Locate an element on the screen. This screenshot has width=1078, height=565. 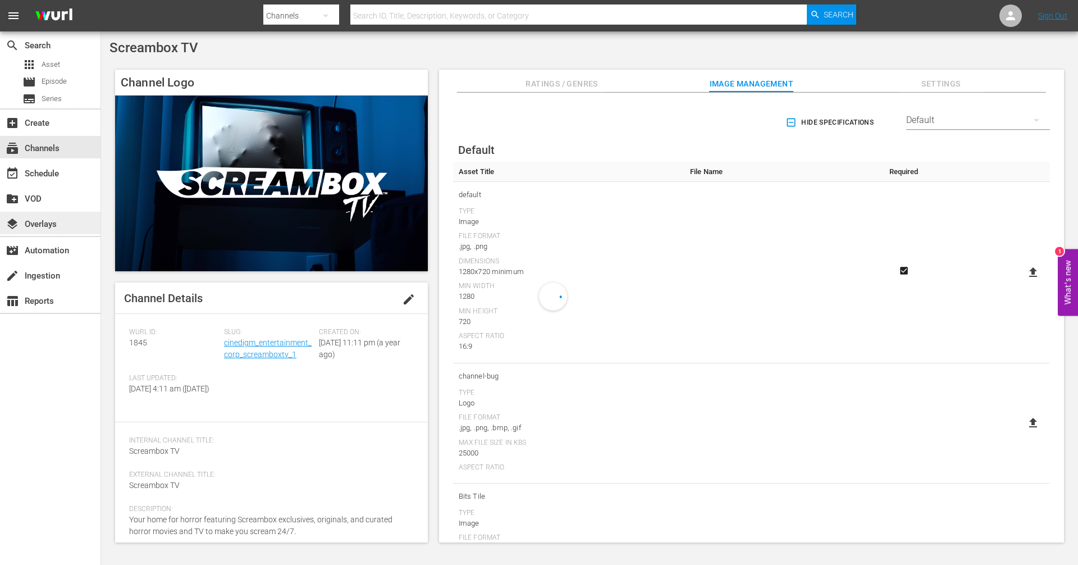
div: 1 is located at coordinates (1059, 251).